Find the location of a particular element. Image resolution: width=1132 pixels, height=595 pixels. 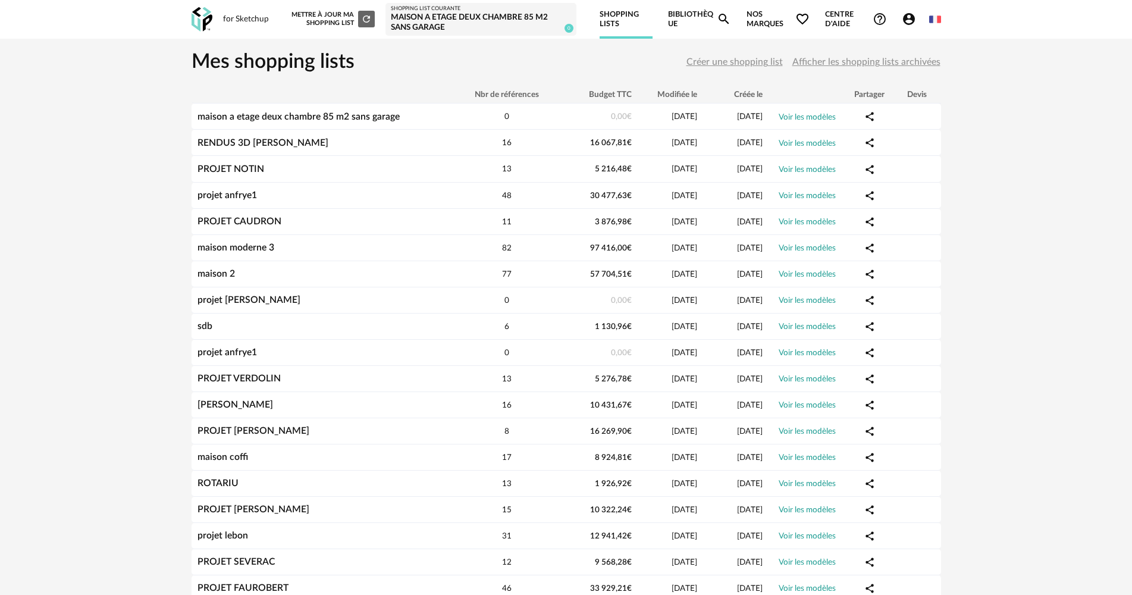

div: Budget TTC is located at coordinates (599, 95).